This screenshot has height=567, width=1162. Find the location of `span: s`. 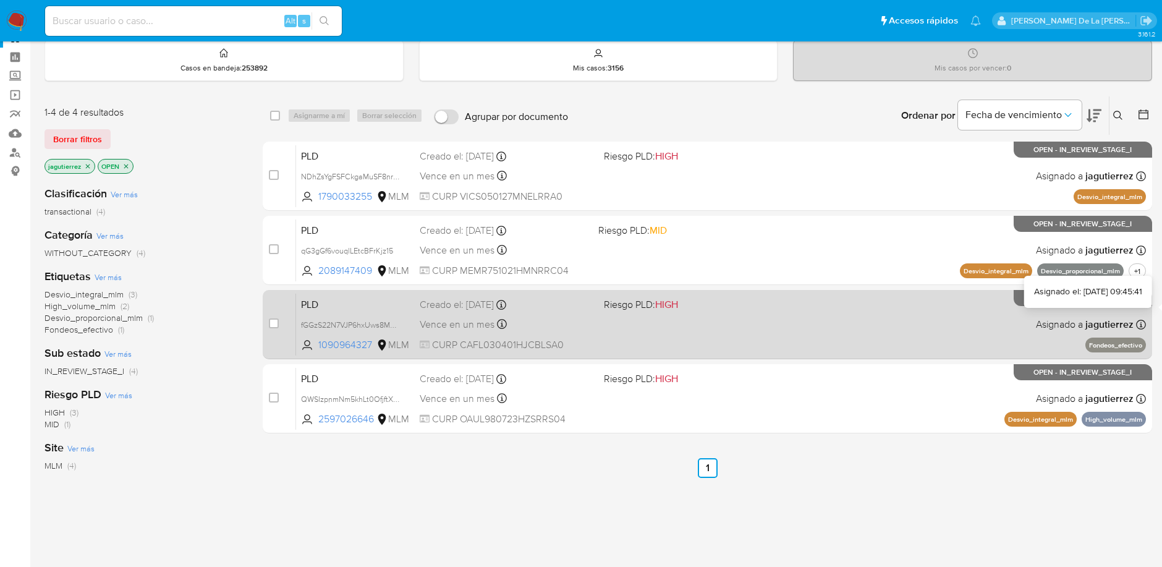

span: s is located at coordinates (304, 20).